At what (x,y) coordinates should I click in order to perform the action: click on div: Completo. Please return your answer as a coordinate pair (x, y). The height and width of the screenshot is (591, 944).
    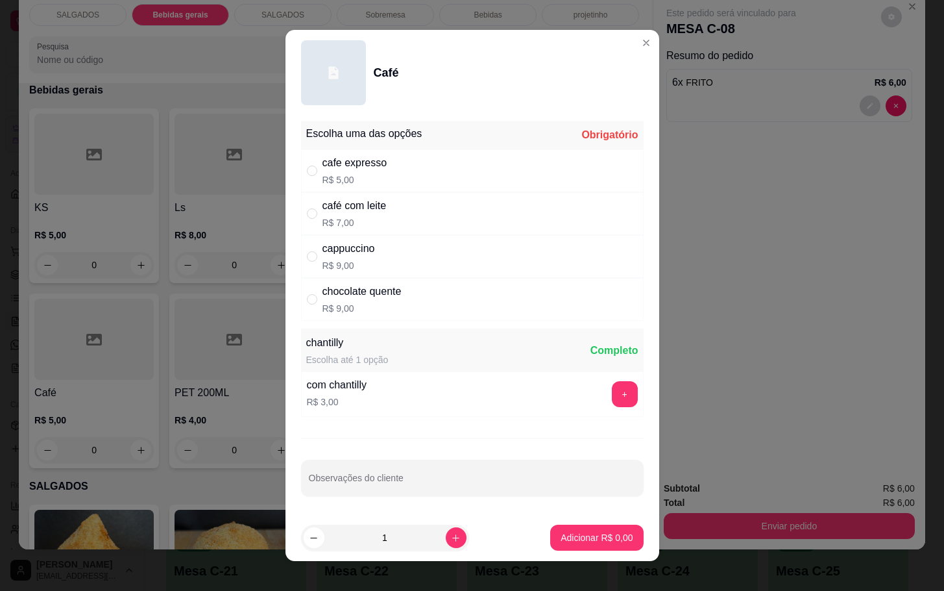
    Looking at the image, I should click on (615, 350).